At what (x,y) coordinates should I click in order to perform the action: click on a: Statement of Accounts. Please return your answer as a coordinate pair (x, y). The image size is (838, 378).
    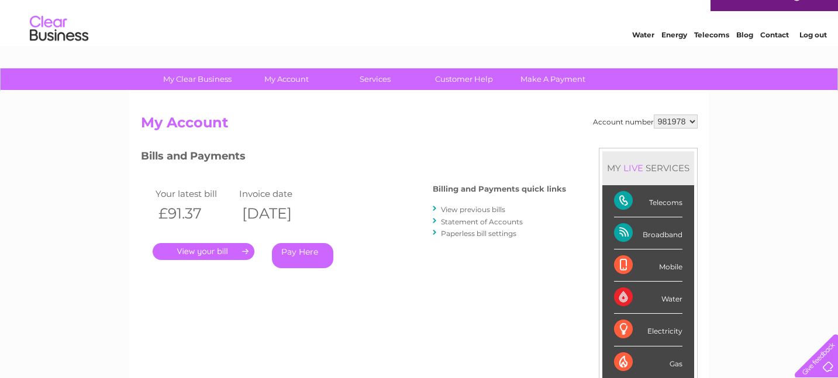
    Looking at the image, I should click on (482, 222).